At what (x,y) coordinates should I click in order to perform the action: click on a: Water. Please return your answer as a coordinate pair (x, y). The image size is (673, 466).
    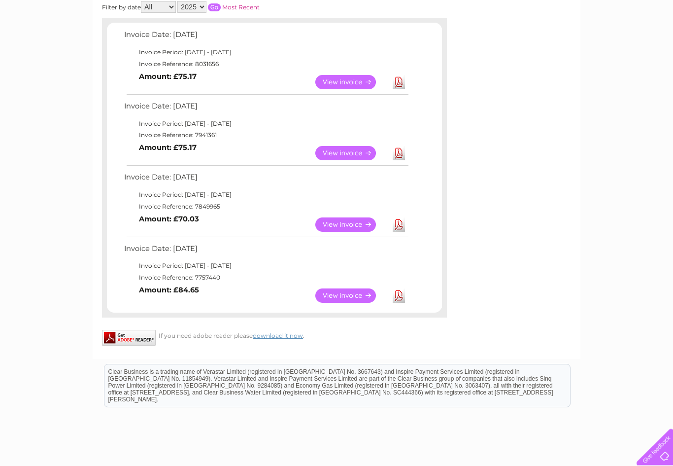
    Looking at the image, I should click on (509, 45).